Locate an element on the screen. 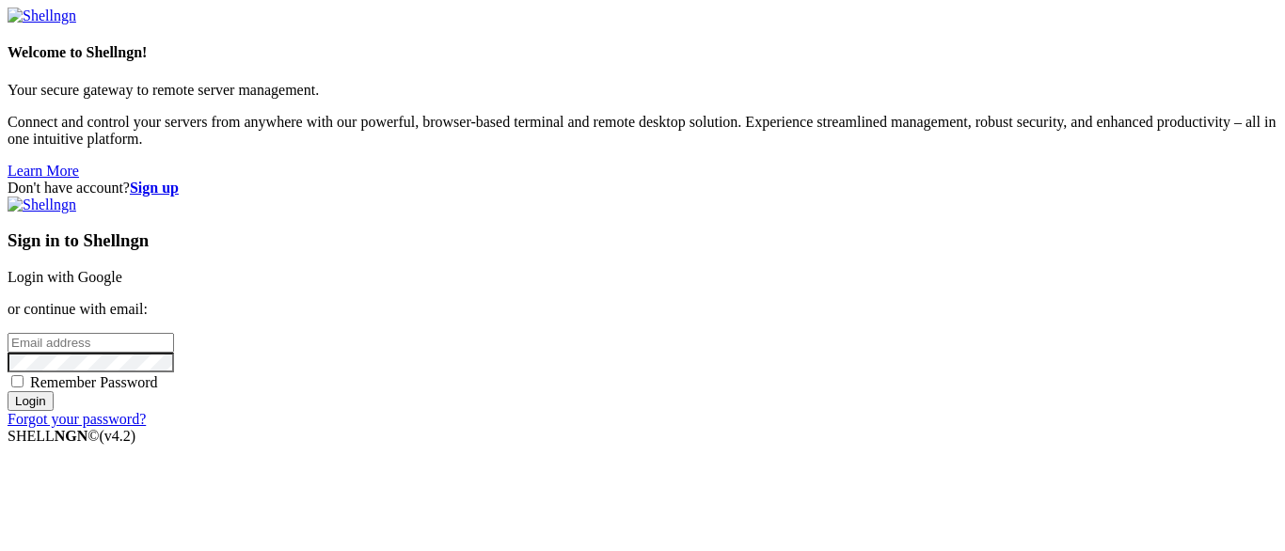 The image size is (1285, 551). input: Login is located at coordinates (30, 401).